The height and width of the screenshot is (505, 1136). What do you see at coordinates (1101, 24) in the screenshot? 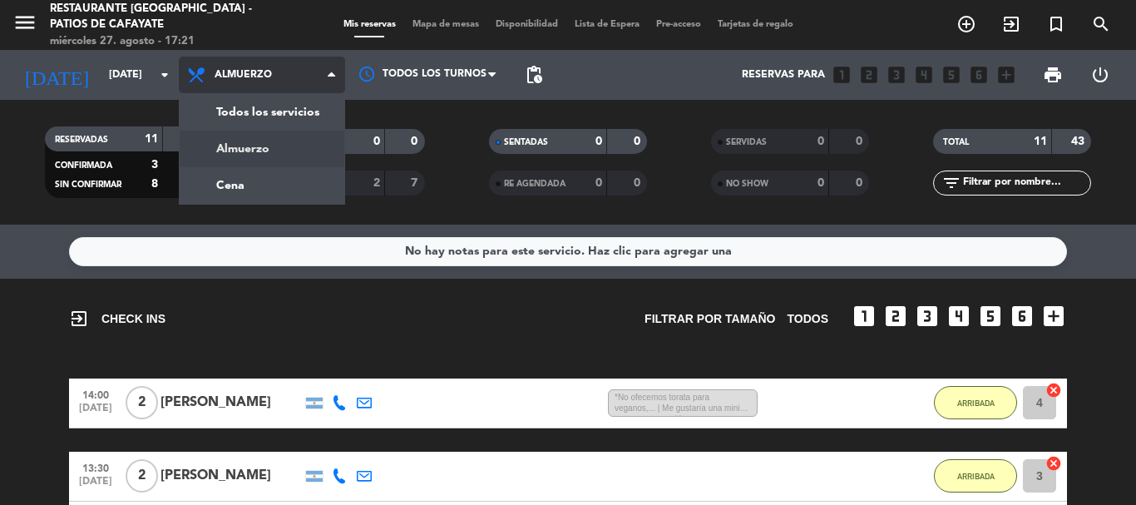
I see `i: search` at bounding box center [1101, 24].